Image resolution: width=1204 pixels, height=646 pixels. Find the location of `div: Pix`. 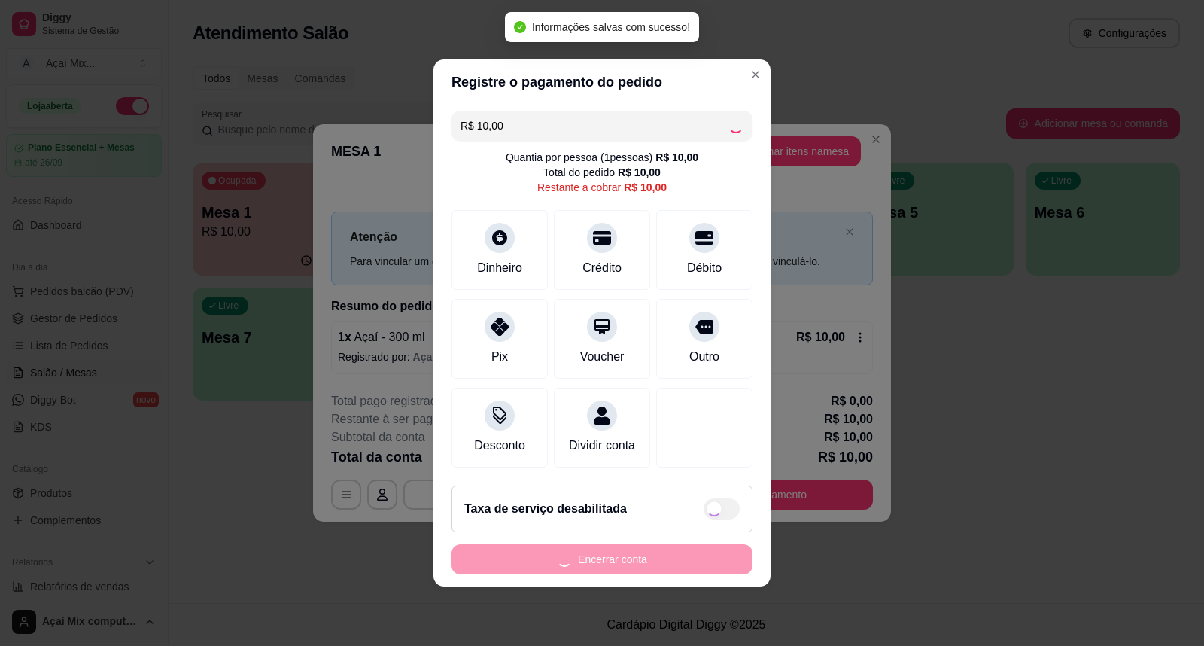

div: Pix is located at coordinates (500, 357).